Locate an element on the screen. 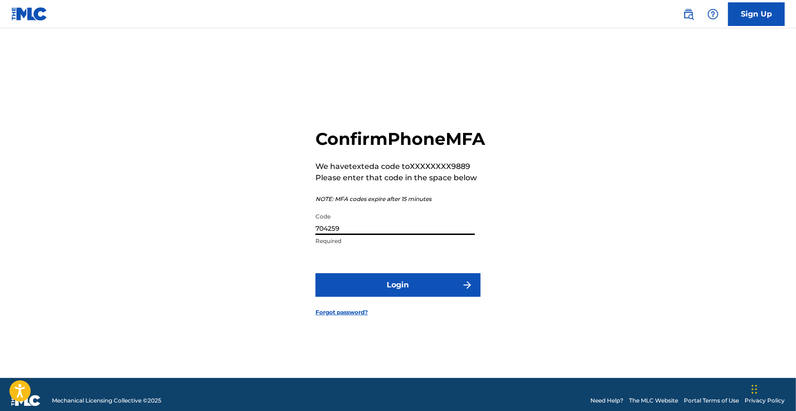 The height and width of the screenshot is (411, 796). div: Help is located at coordinates (713, 14).